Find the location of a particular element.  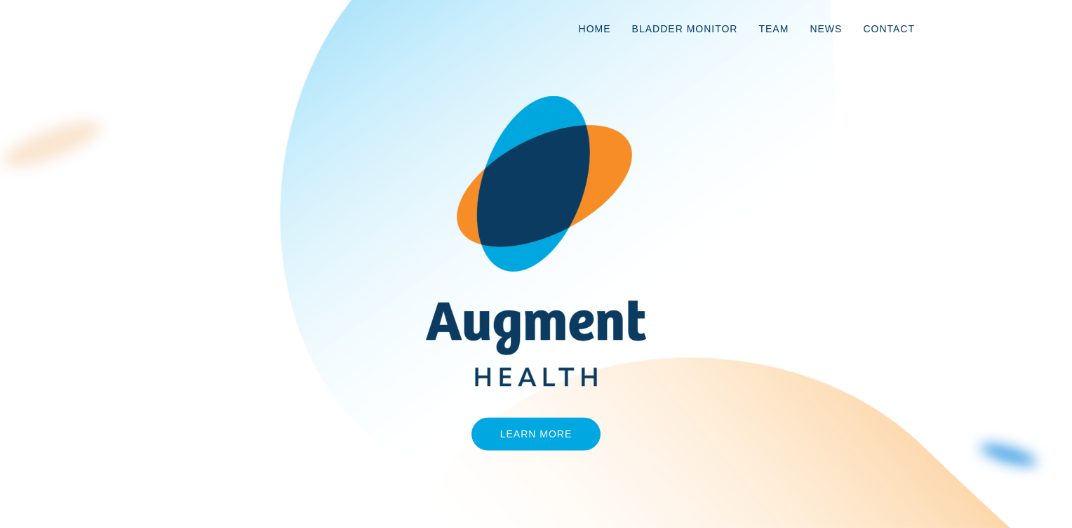

img: logo is located at coordinates (175, 30).